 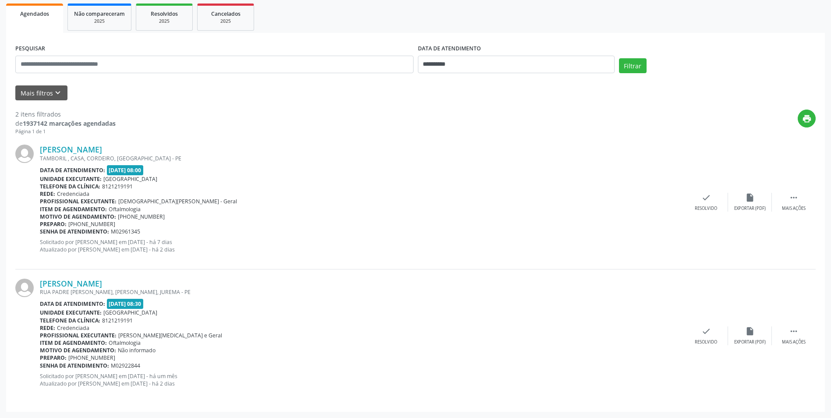 I want to click on span: Resolvidos, so click(x=164, y=14).